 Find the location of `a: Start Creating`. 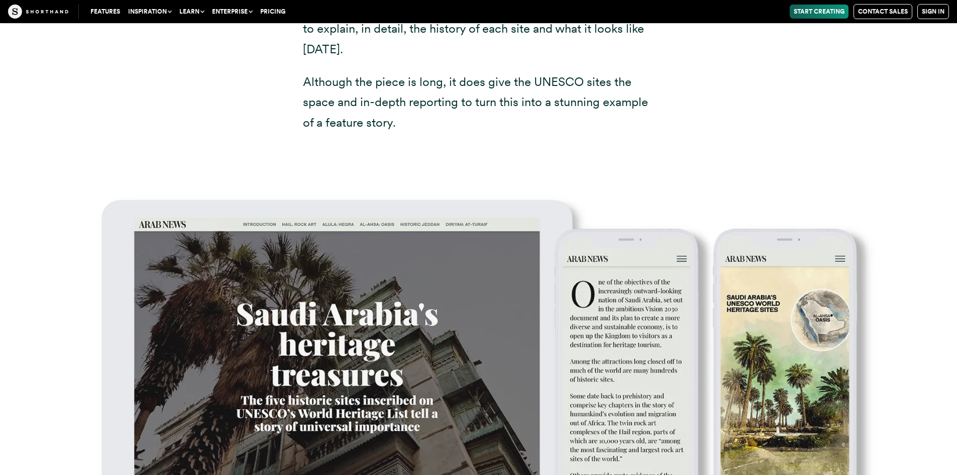

a: Start Creating is located at coordinates (819, 12).